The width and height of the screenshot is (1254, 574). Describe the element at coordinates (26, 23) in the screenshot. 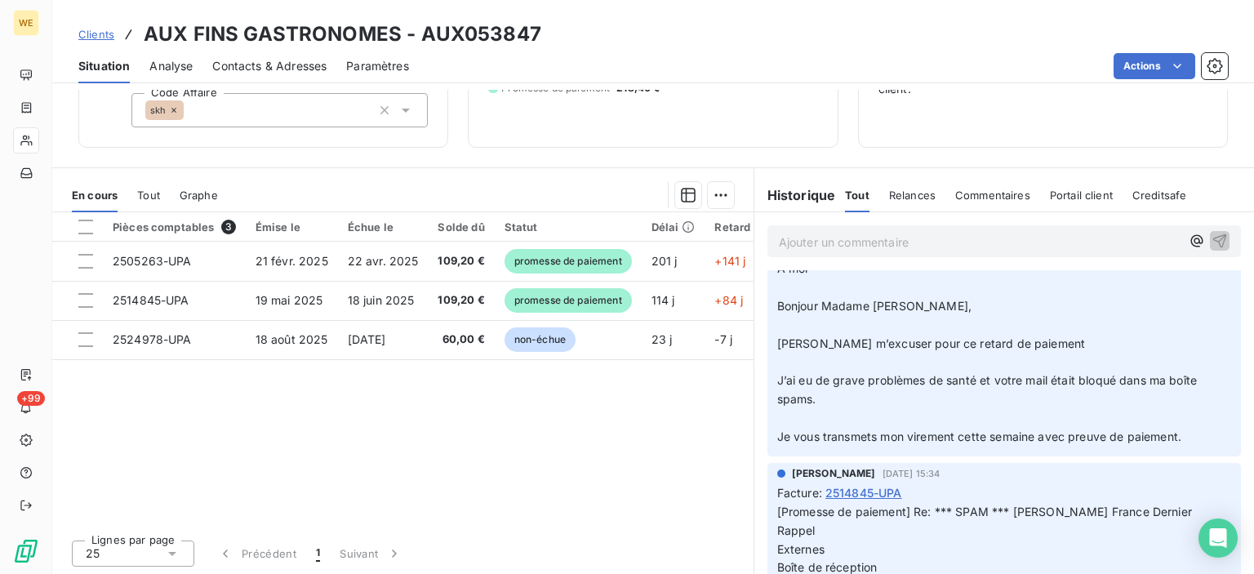

I see `div: WE` at that location.